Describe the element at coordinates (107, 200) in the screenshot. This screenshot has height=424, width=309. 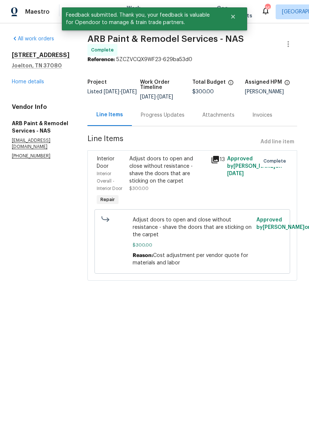
I see `span: Repair` at that location.